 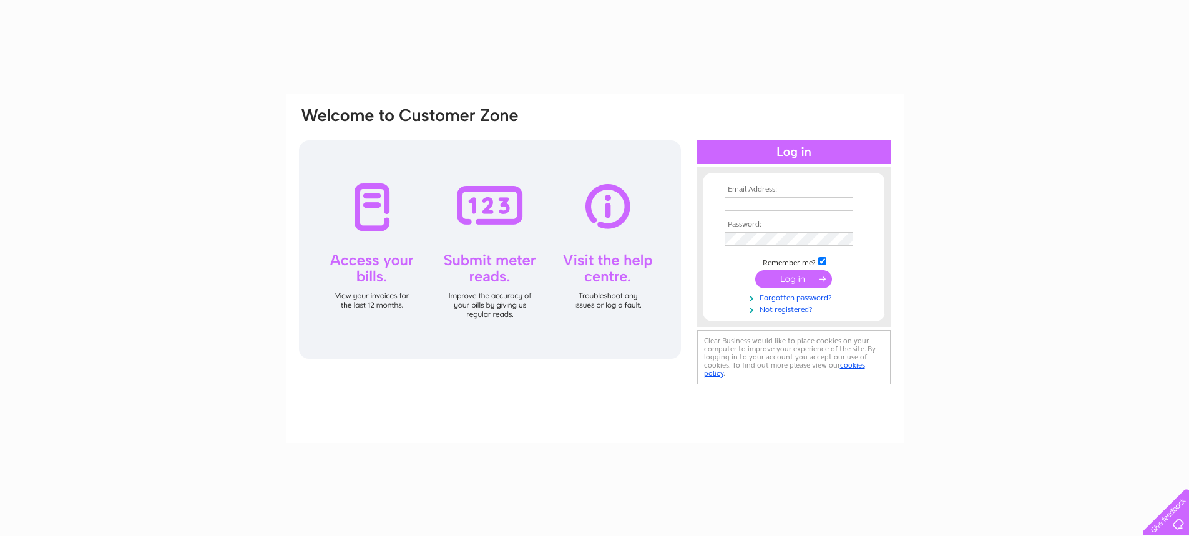 I want to click on th: Email Address:, so click(x=794, y=190).